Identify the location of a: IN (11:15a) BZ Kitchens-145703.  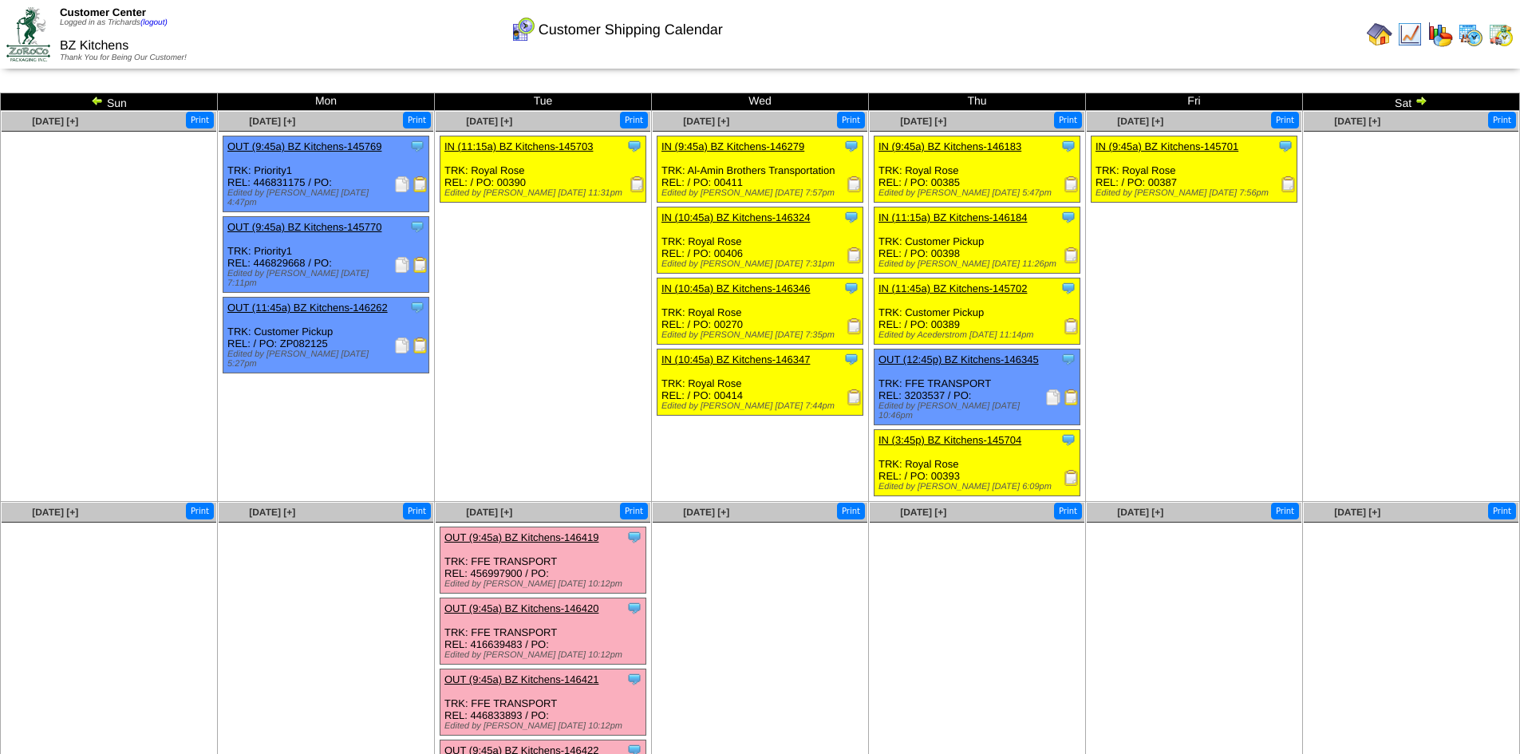
(519, 146).